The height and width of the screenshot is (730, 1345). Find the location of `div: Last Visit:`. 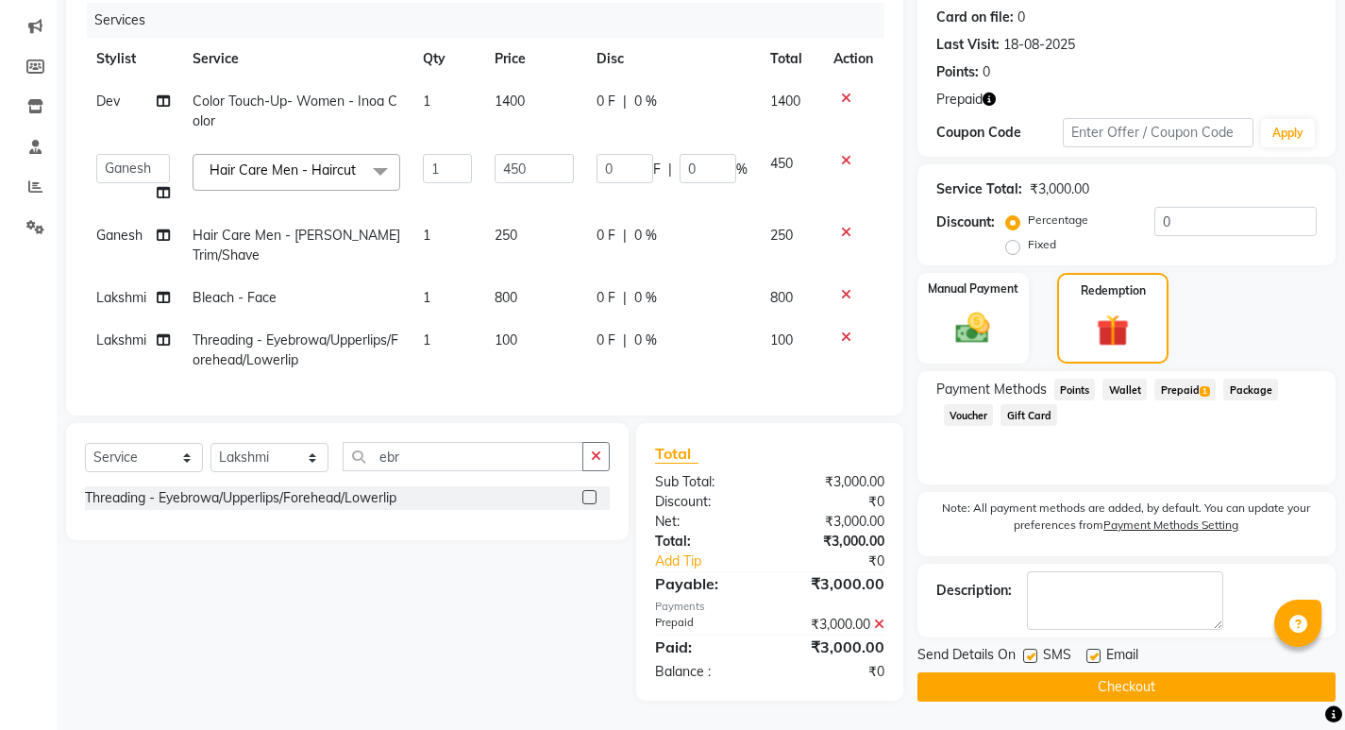

div: Last Visit: is located at coordinates (968, 44).